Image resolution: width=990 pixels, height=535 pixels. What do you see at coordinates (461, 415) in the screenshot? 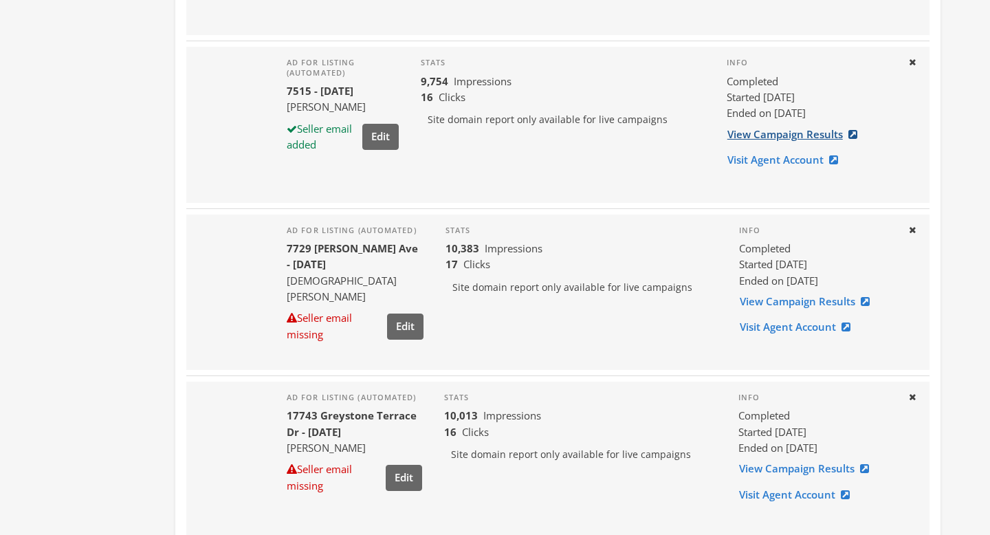
I see `b: 10,013` at bounding box center [461, 415].